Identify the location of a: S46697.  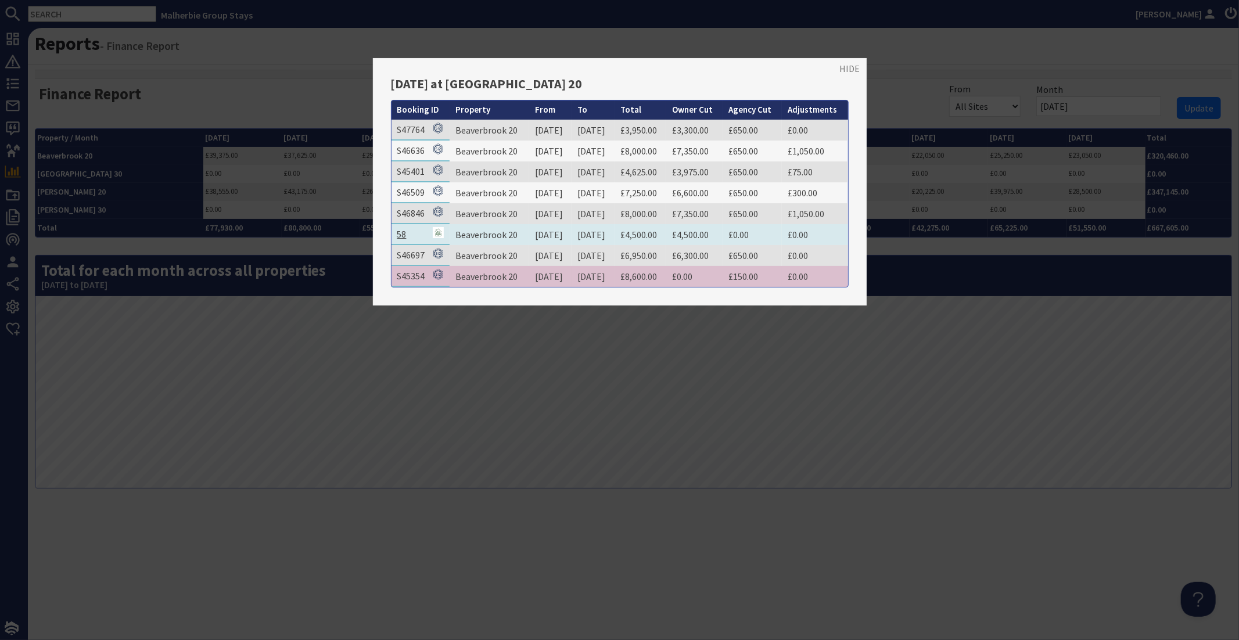
(411, 255).